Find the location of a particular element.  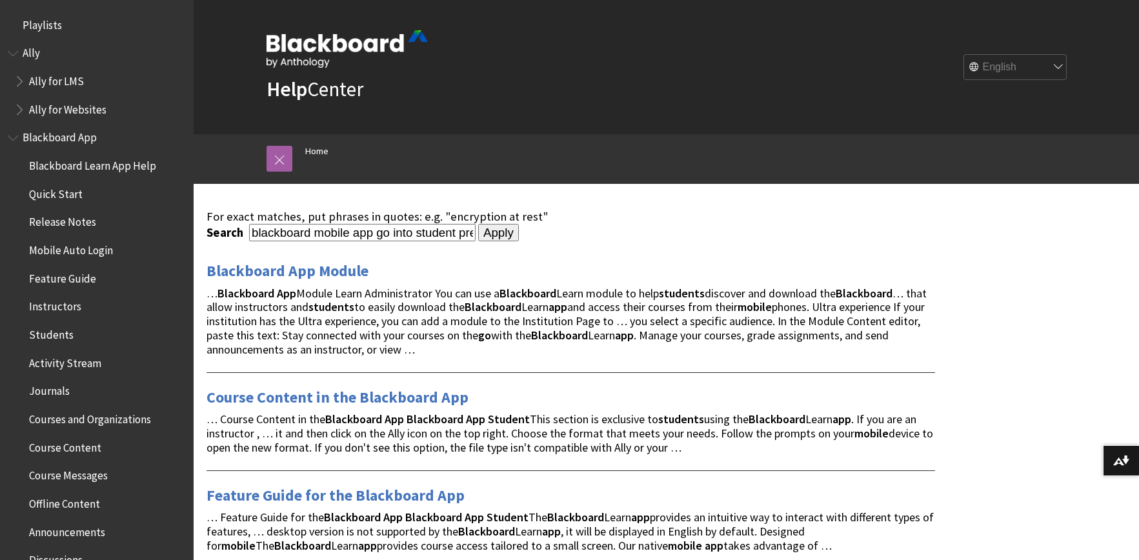

span: Playlists is located at coordinates (42, 23).